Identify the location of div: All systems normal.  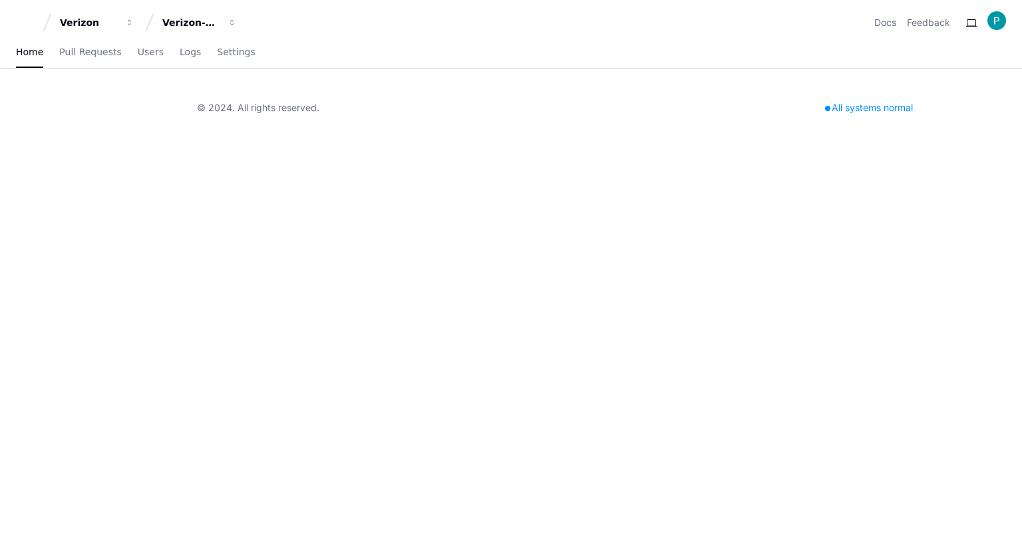
(869, 108).